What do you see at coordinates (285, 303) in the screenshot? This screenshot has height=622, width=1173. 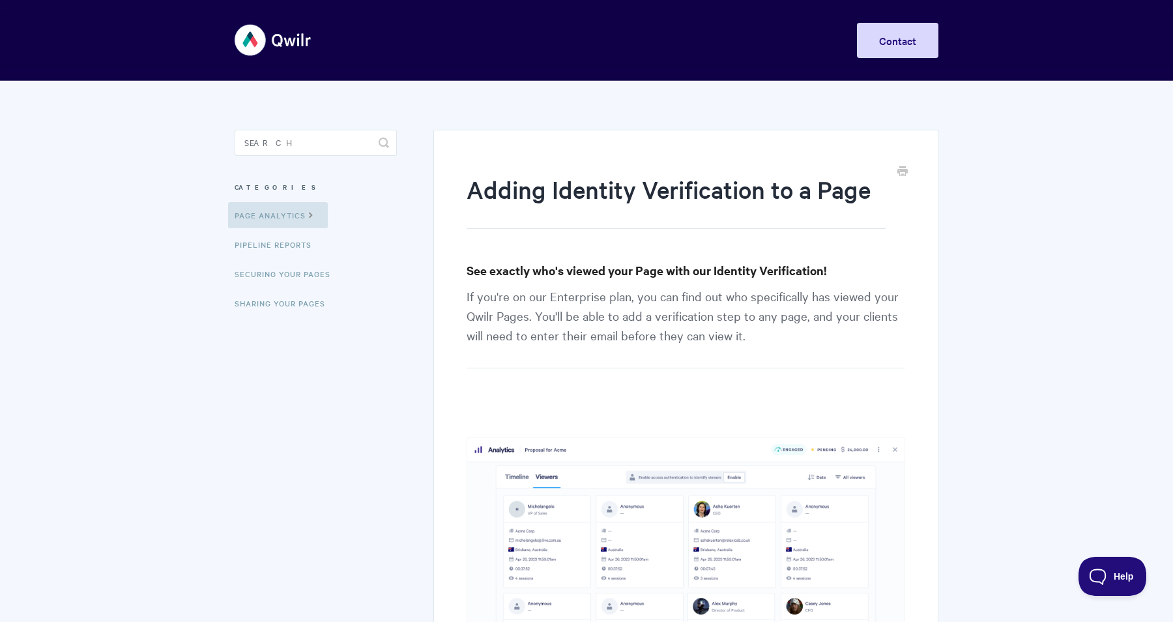 I see `a: Sharing Your Pages` at bounding box center [285, 303].